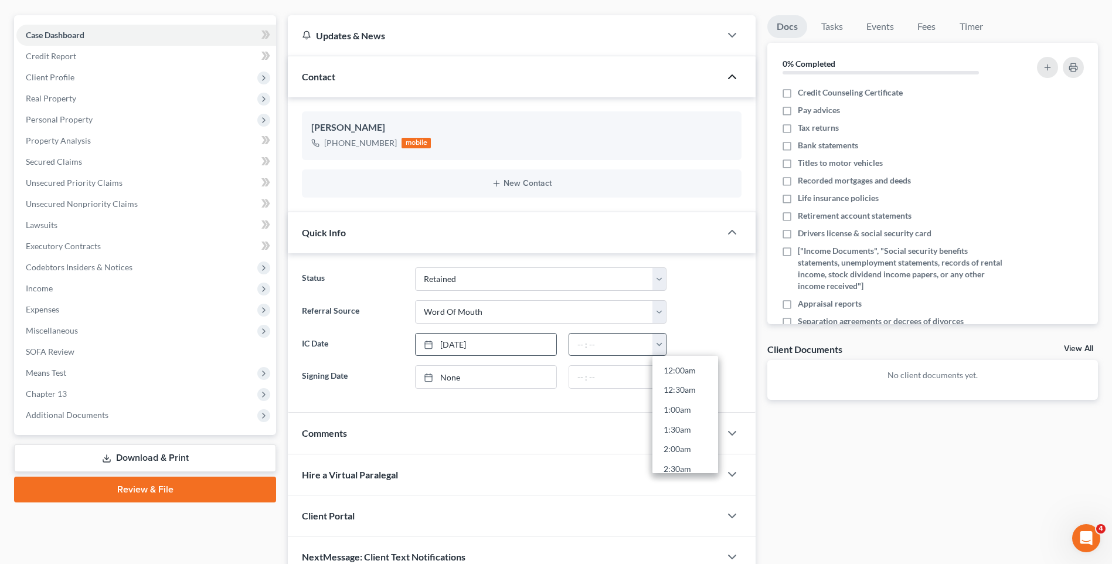 The image size is (1112, 564). What do you see at coordinates (146, 162) in the screenshot?
I see `a: Secured Claims` at bounding box center [146, 162].